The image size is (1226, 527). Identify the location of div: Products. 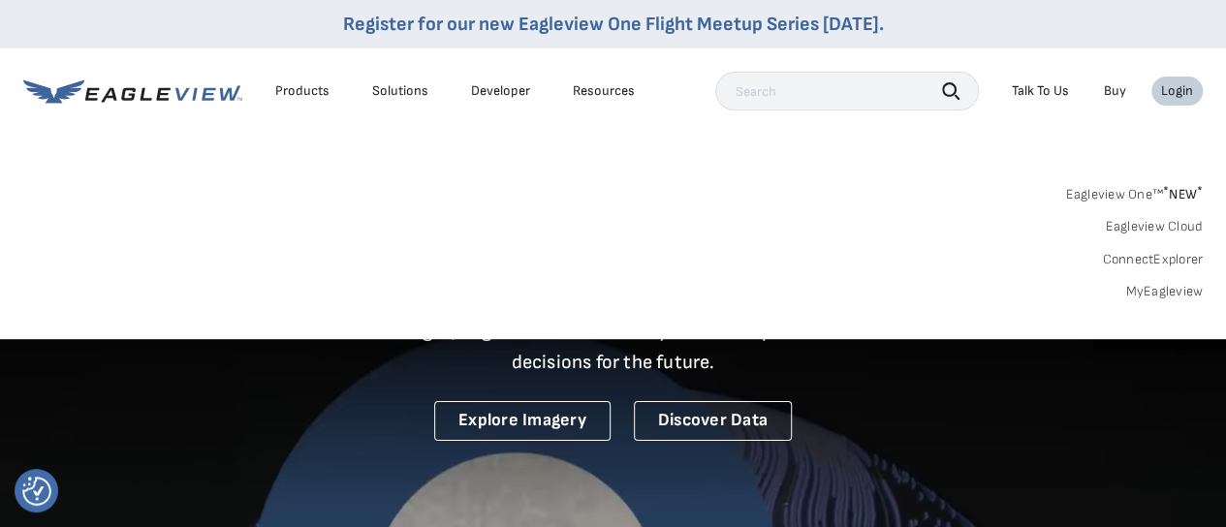
(302, 91).